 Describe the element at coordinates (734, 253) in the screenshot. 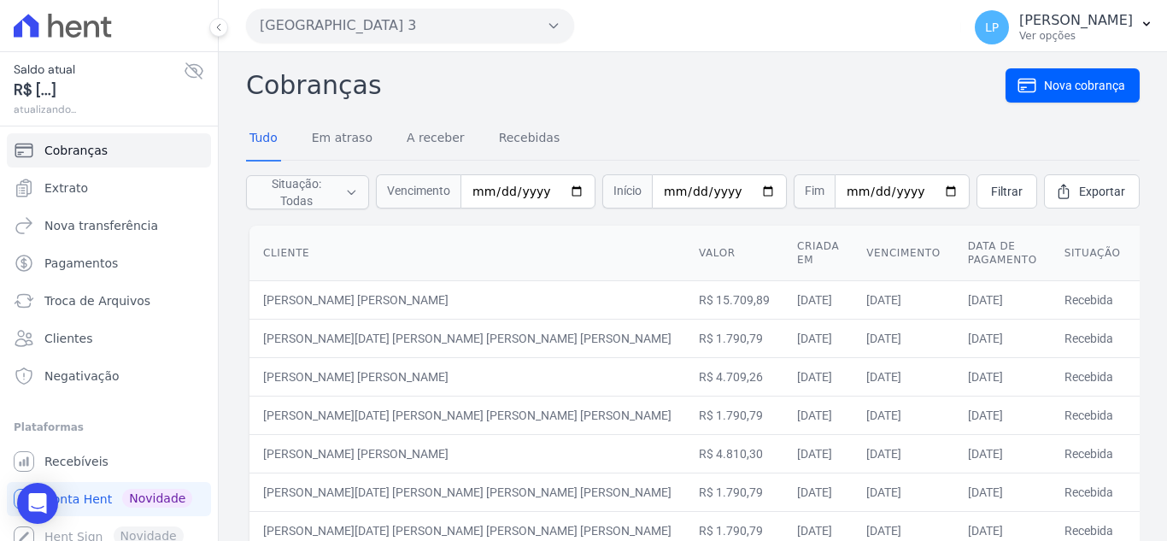

I see `th: Valor` at that location.